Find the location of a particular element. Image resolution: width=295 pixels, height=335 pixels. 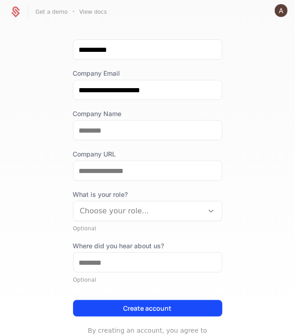

label: Company Name is located at coordinates (147, 114).